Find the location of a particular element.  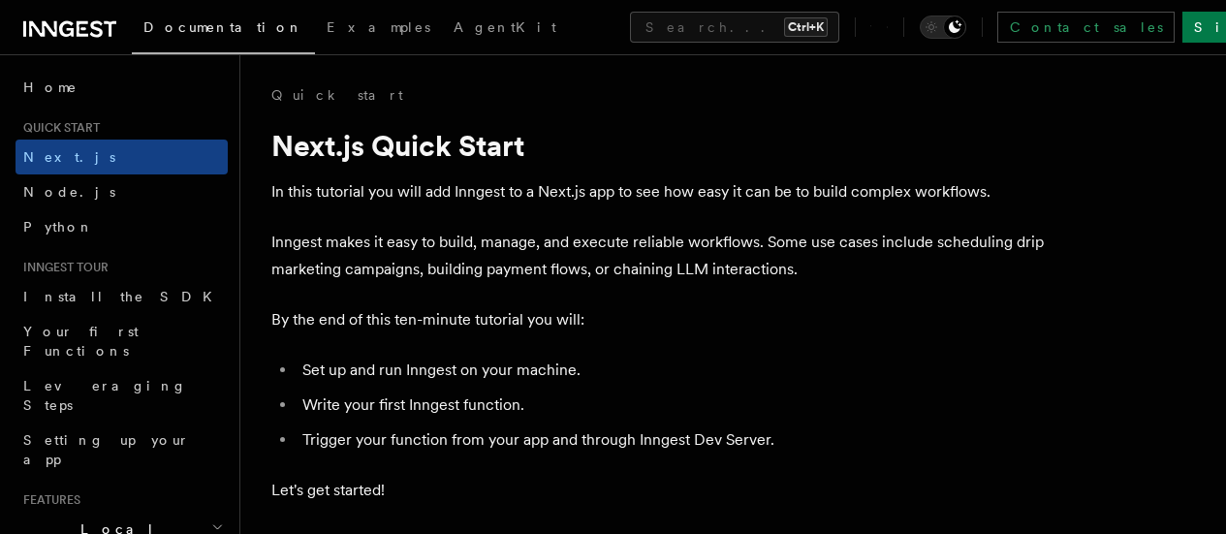

span: Quick start is located at coordinates (57, 128).